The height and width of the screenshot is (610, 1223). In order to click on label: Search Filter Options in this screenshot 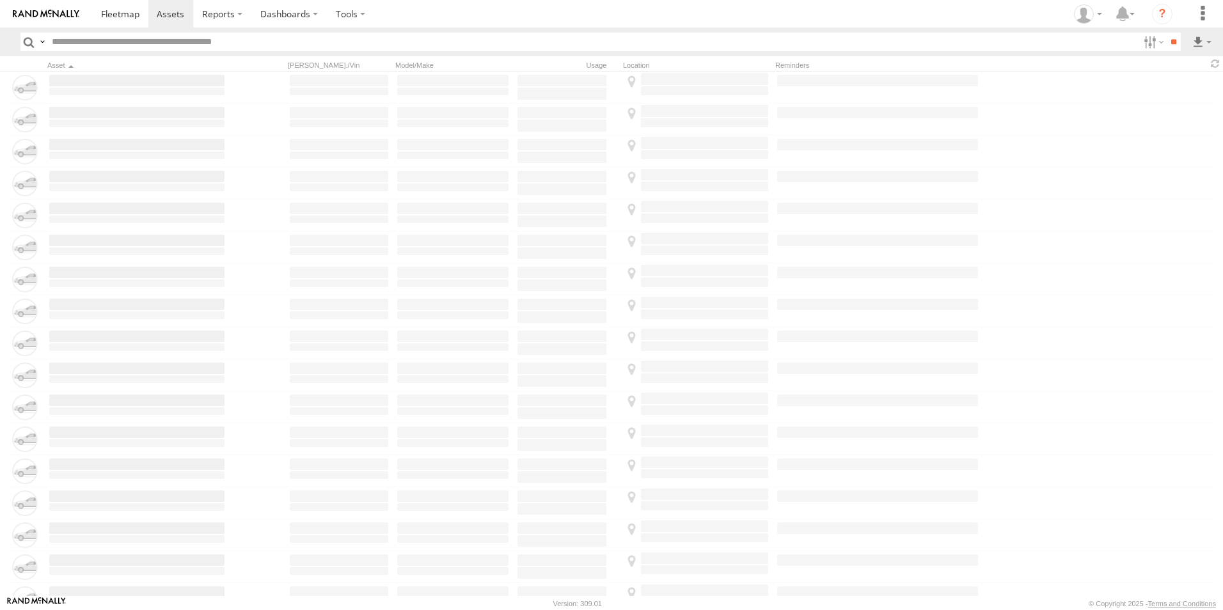, I will do `click(1152, 42)`.